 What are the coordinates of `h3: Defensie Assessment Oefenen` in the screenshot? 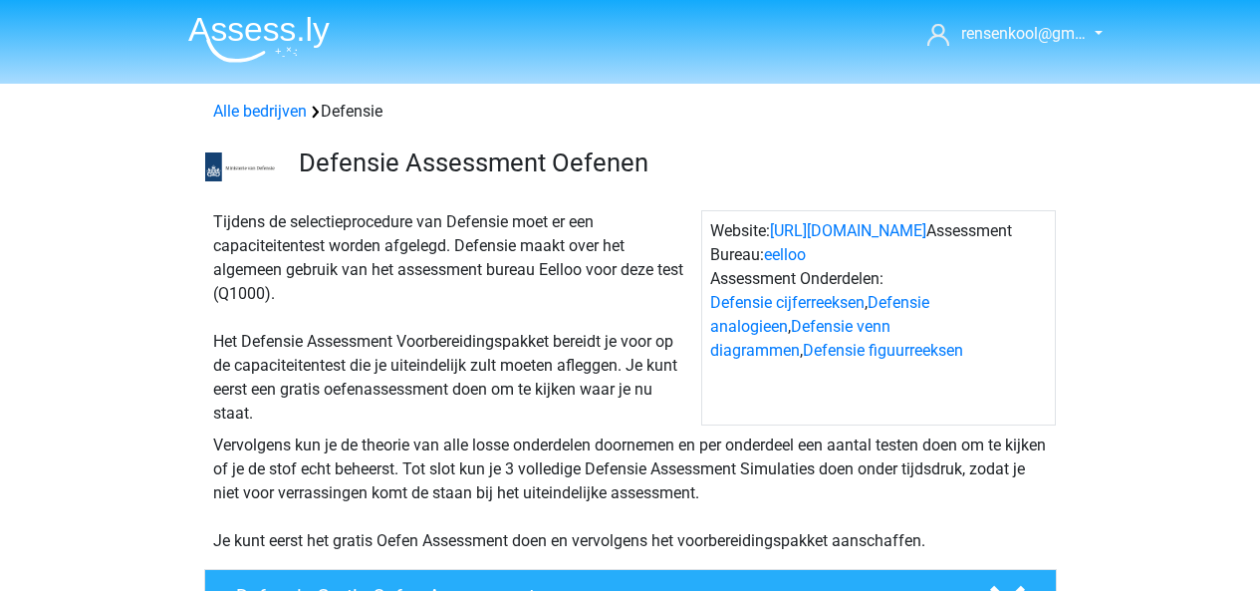 It's located at (669, 162).